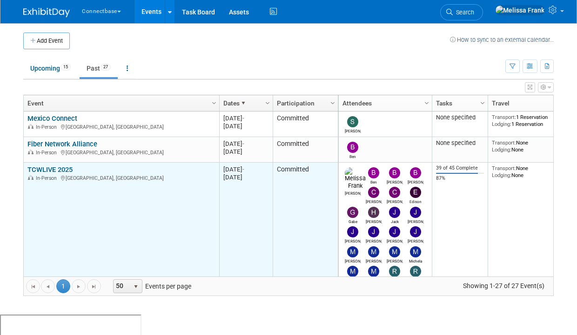 This screenshot has width=577, height=335. What do you see at coordinates (394, 272) in the screenshot?
I see `img: Roger Castillo` at bounding box center [394, 272].